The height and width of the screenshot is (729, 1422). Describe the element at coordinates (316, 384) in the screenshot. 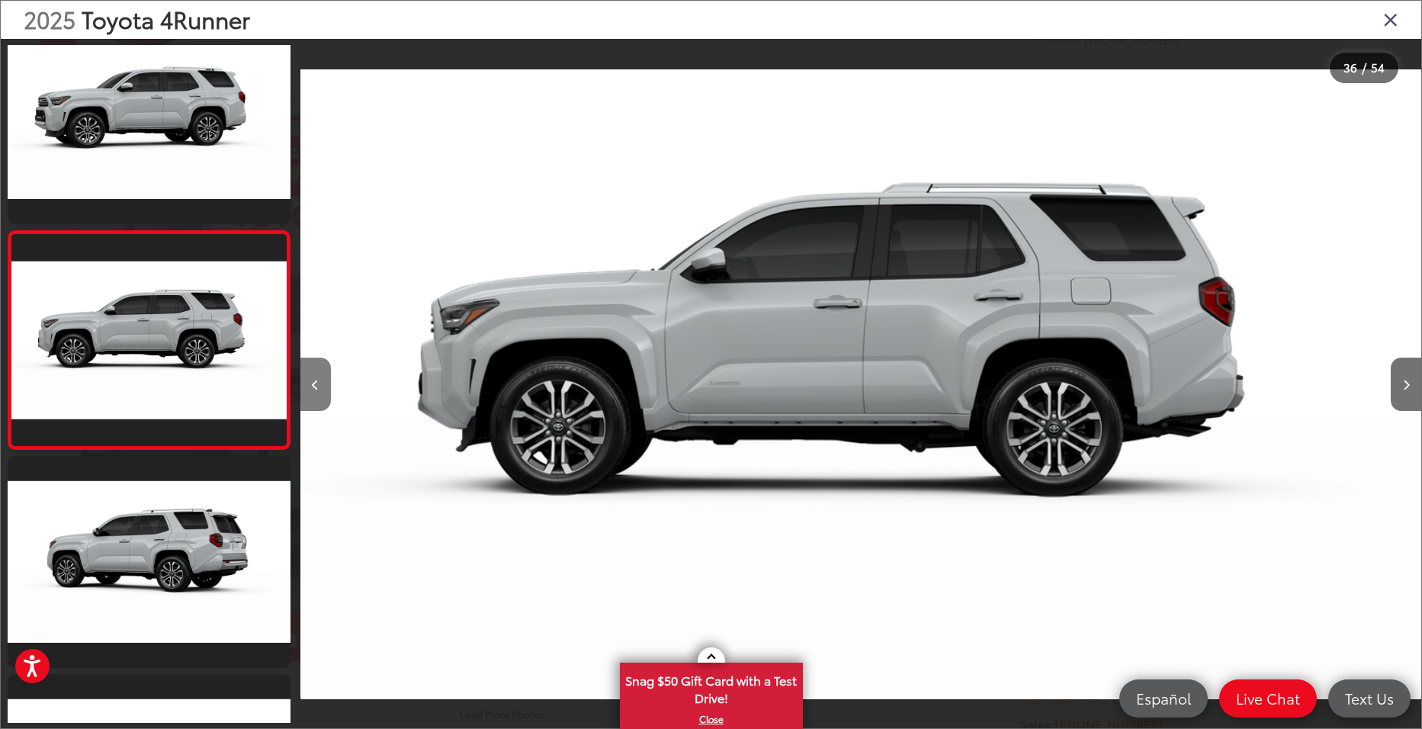

I see `button: Previous image` at that location.